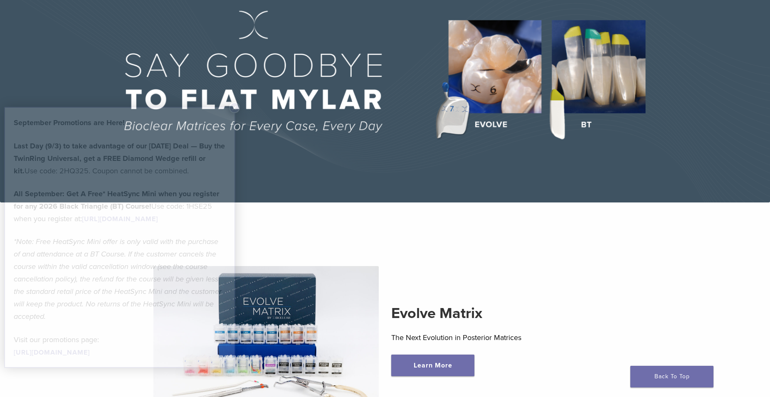 The width and height of the screenshot is (770, 397). I want to click on a: Learn More, so click(433, 366).